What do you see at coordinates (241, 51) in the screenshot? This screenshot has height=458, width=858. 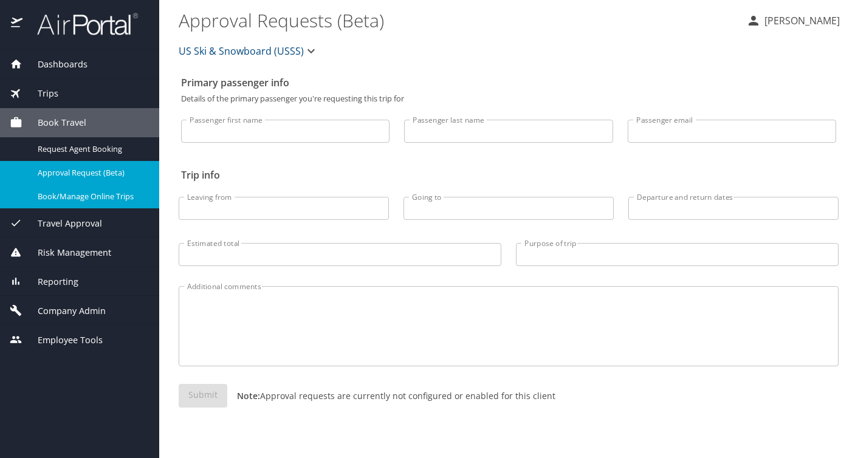 I see `span: US Ski & Snowboard (USSS)` at bounding box center [241, 51].